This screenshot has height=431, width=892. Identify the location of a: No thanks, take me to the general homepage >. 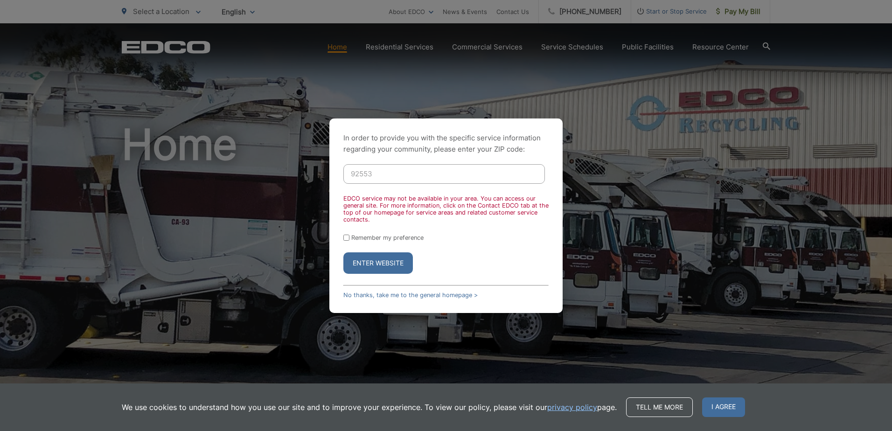
(411, 295).